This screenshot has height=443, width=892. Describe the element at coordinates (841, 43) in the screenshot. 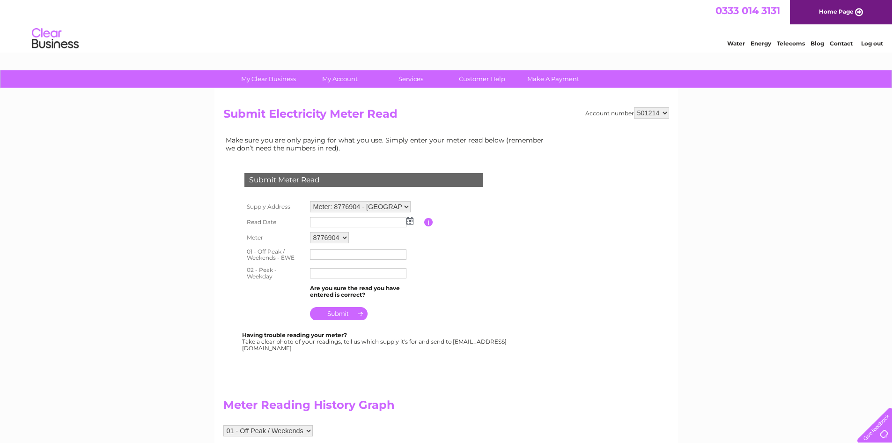

I see `a: Contact` at that location.